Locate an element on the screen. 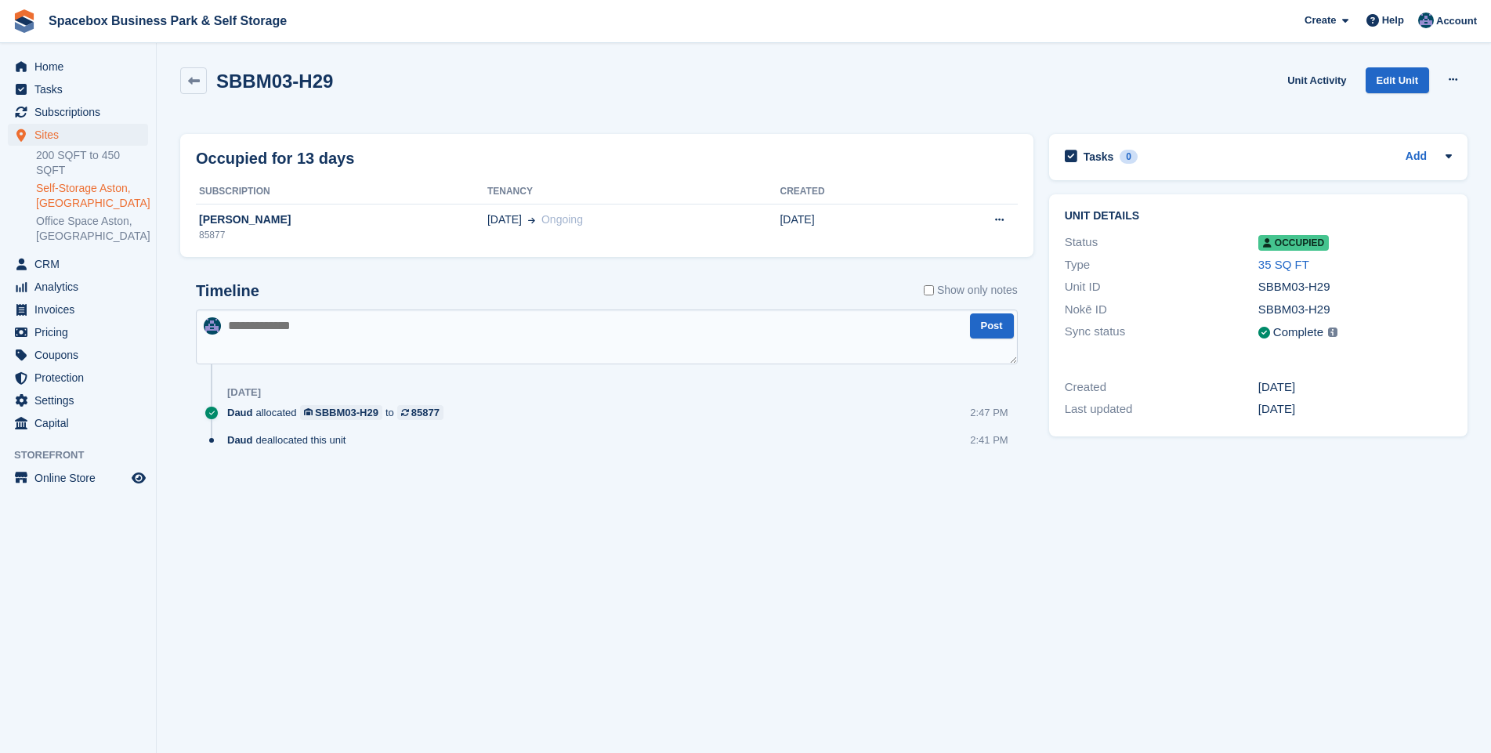 Image resolution: width=1491 pixels, height=753 pixels. div: Nokē ID is located at coordinates (1161, 310).